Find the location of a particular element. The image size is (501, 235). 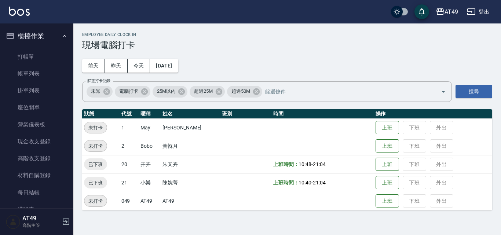

td: 卉卉 is located at coordinates (150, 164).